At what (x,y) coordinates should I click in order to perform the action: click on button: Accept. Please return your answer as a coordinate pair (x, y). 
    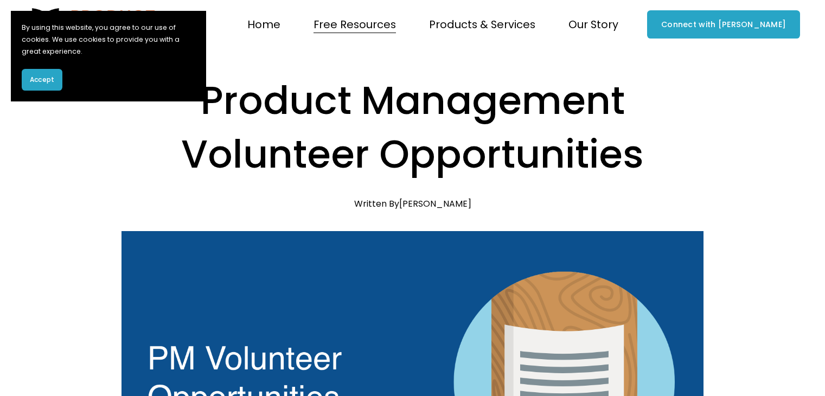
    Looking at the image, I should click on (42, 80).